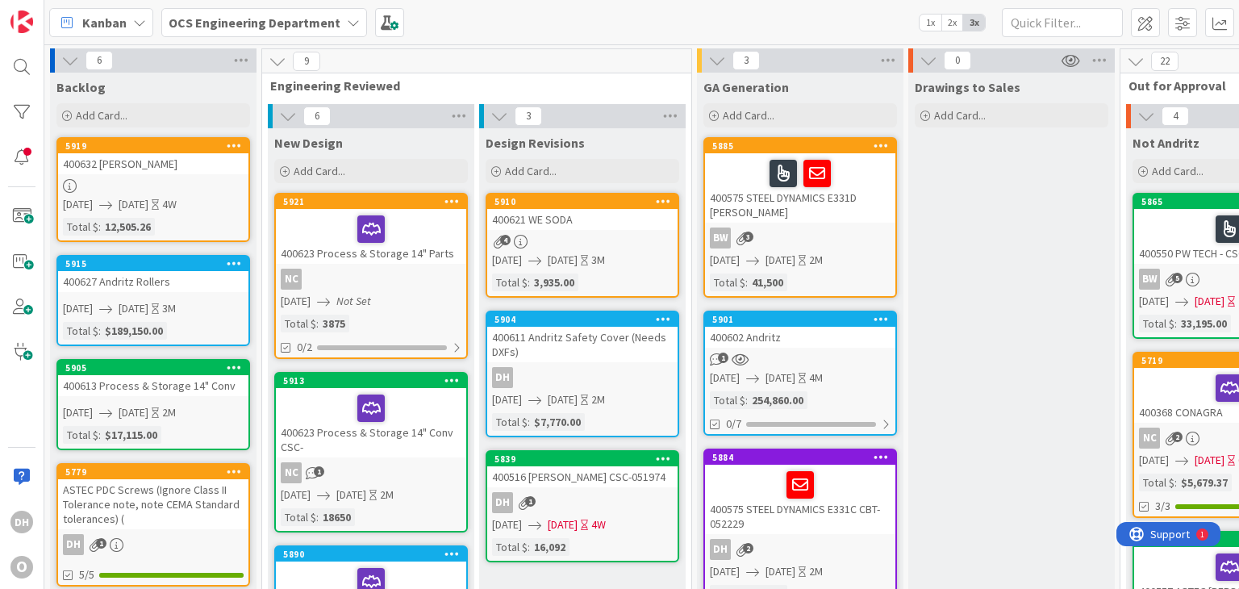 The width and height of the screenshot is (1239, 589). What do you see at coordinates (86, 13) in the screenshot?
I see `div: 1` at bounding box center [86, 13].